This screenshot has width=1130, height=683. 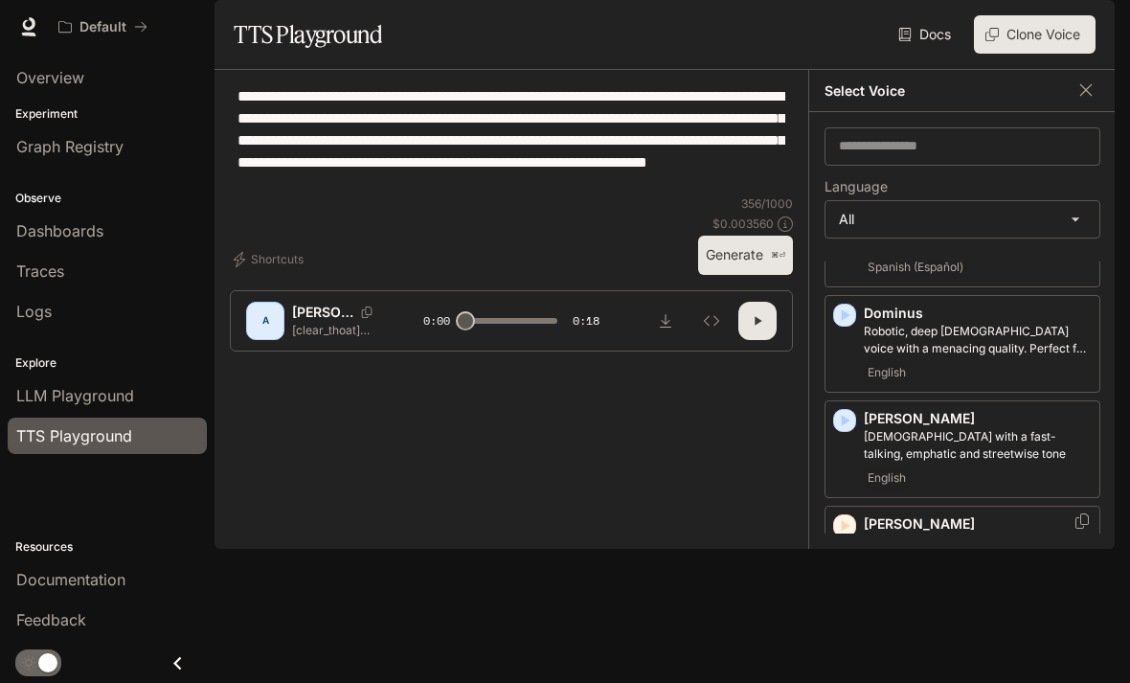 What do you see at coordinates (338, 330) in the screenshot?
I see `p: [clear_thoat] This episode is not at all sponsored by Square Space, the website creating tool for...` at bounding box center [338, 330].